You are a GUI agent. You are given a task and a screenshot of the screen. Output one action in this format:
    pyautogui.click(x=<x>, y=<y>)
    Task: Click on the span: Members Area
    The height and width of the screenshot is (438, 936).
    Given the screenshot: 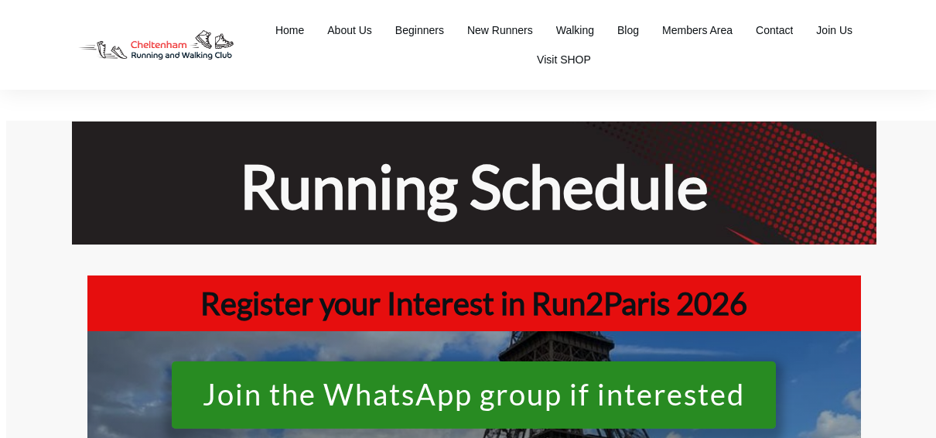 What is the action you would take?
    pyautogui.click(x=697, y=30)
    